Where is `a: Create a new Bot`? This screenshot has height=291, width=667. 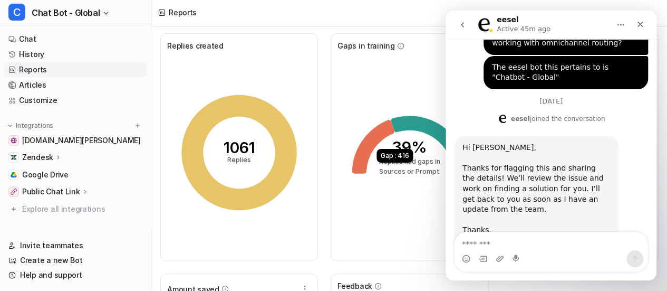
a: Create a new Bot is located at coordinates (75, 260).